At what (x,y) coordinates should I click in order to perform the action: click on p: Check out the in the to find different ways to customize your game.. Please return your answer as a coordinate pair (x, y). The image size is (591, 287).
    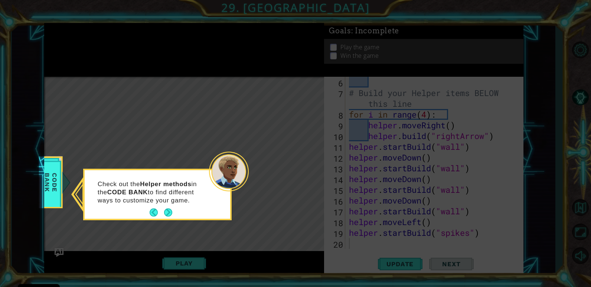
    Looking at the image, I should click on (153, 193).